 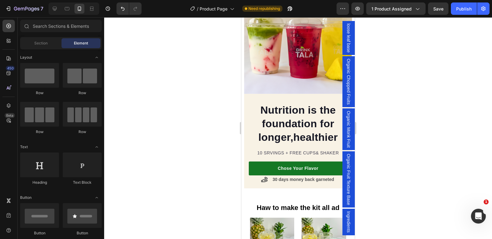 I want to click on span: 1 product assigned, so click(x=392, y=9).